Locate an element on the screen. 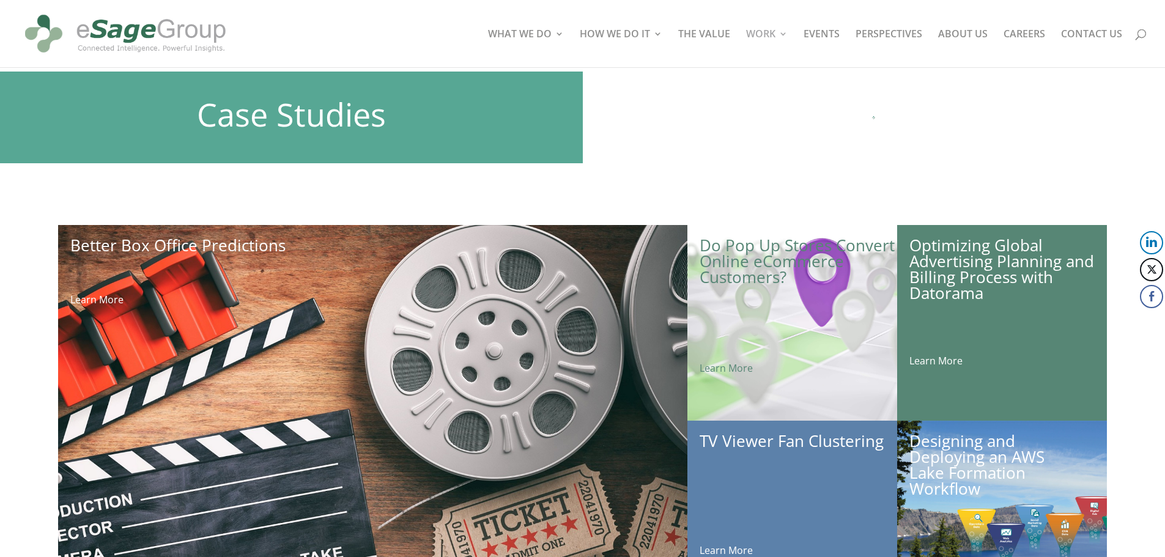 This screenshot has height=557, width=1165. a: EVENTS is located at coordinates (822, 48).